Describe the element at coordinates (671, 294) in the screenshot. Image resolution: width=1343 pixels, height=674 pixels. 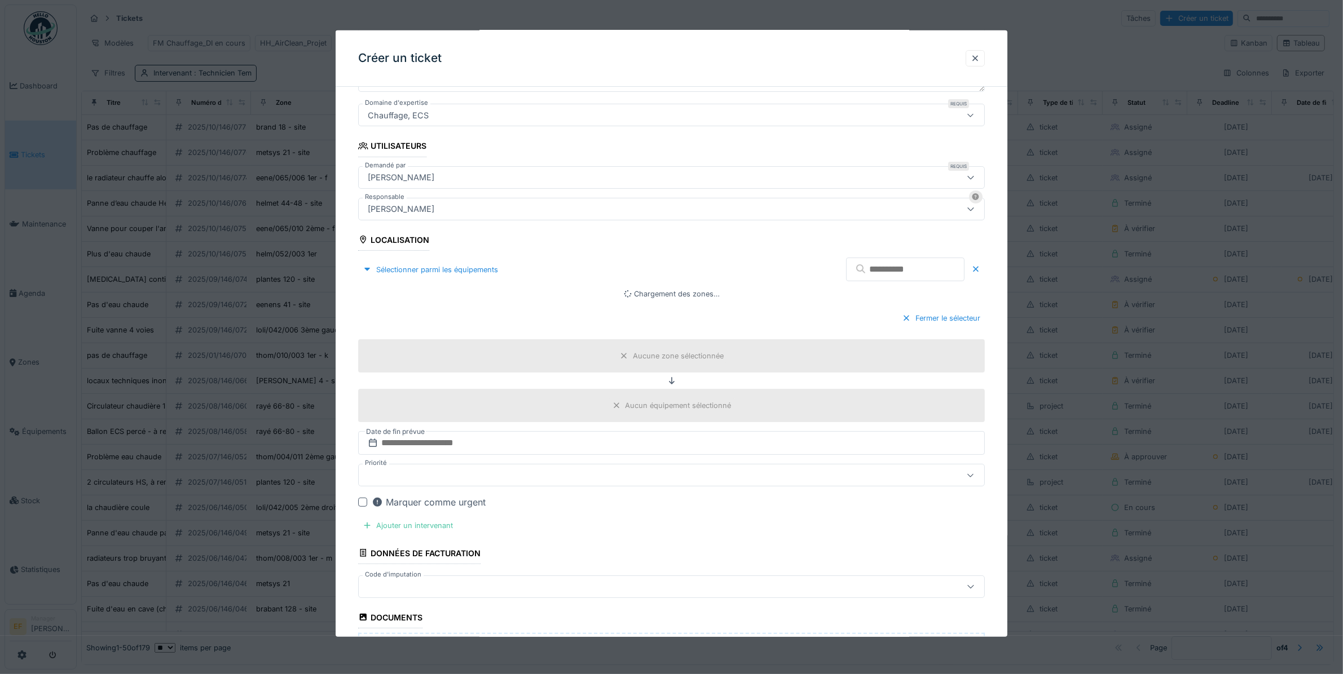
I see `div: Chargement des zones…` at that location.